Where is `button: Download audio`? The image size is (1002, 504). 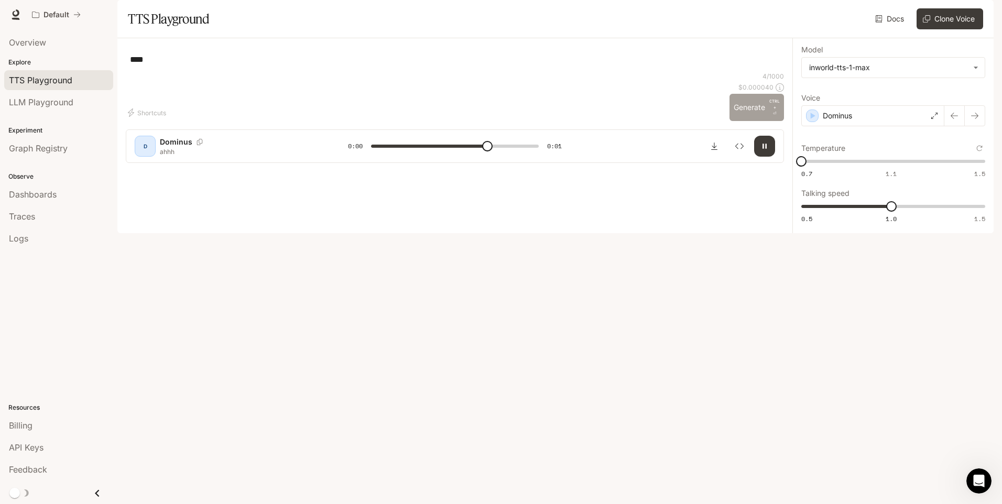
button: Download audio is located at coordinates (714, 146).